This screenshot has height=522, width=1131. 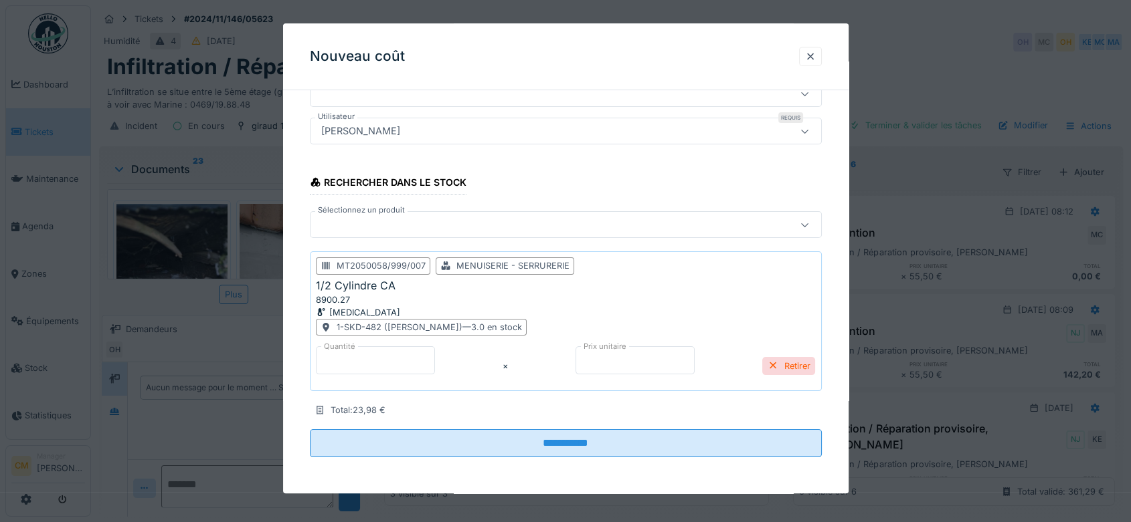 I want to click on label: Quantité, so click(x=339, y=347).